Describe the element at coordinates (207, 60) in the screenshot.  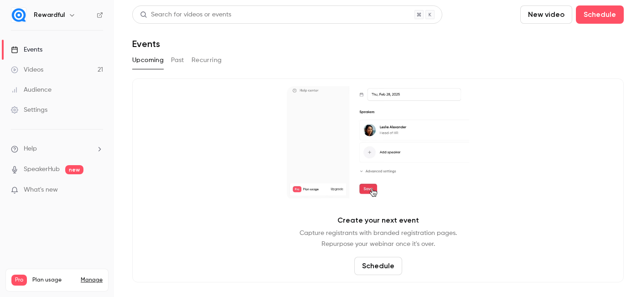
I see `button: Recurring` at that location.